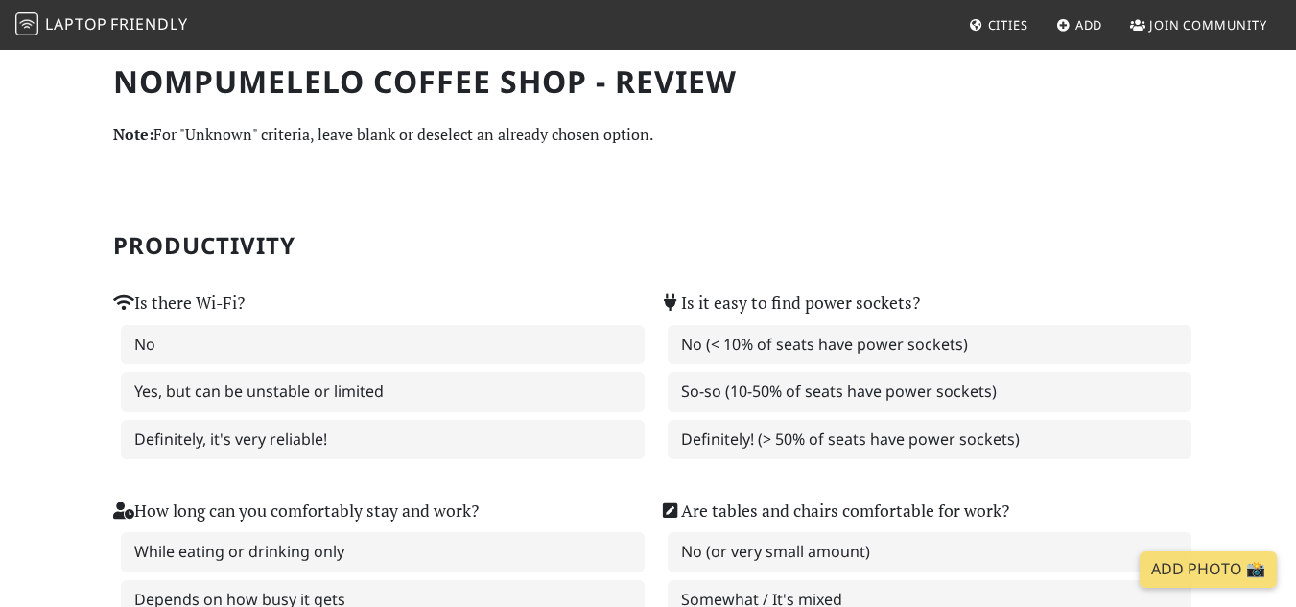 This screenshot has height=607, width=1296. What do you see at coordinates (383, 345) in the screenshot?
I see `label: No` at bounding box center [383, 345].